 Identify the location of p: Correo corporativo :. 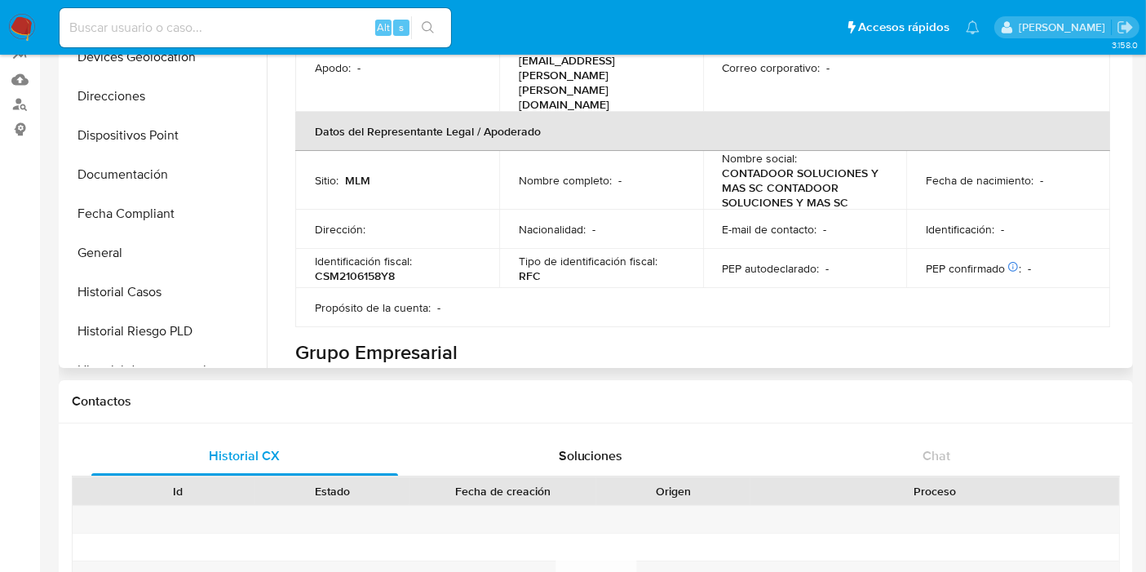
(771, 68).